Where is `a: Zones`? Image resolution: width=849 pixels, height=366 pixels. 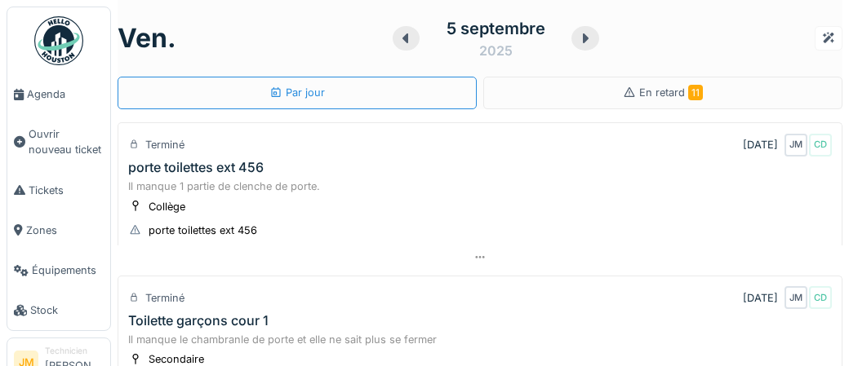
a: Zones is located at coordinates (59, 230).